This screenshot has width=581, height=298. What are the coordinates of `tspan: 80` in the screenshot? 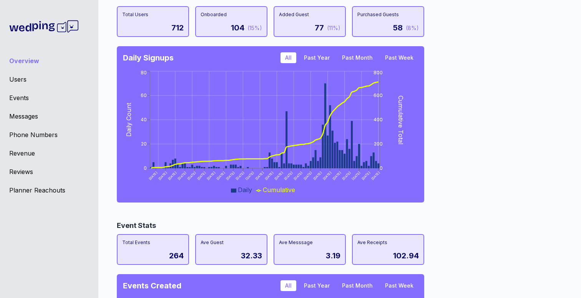 It's located at (144, 72).